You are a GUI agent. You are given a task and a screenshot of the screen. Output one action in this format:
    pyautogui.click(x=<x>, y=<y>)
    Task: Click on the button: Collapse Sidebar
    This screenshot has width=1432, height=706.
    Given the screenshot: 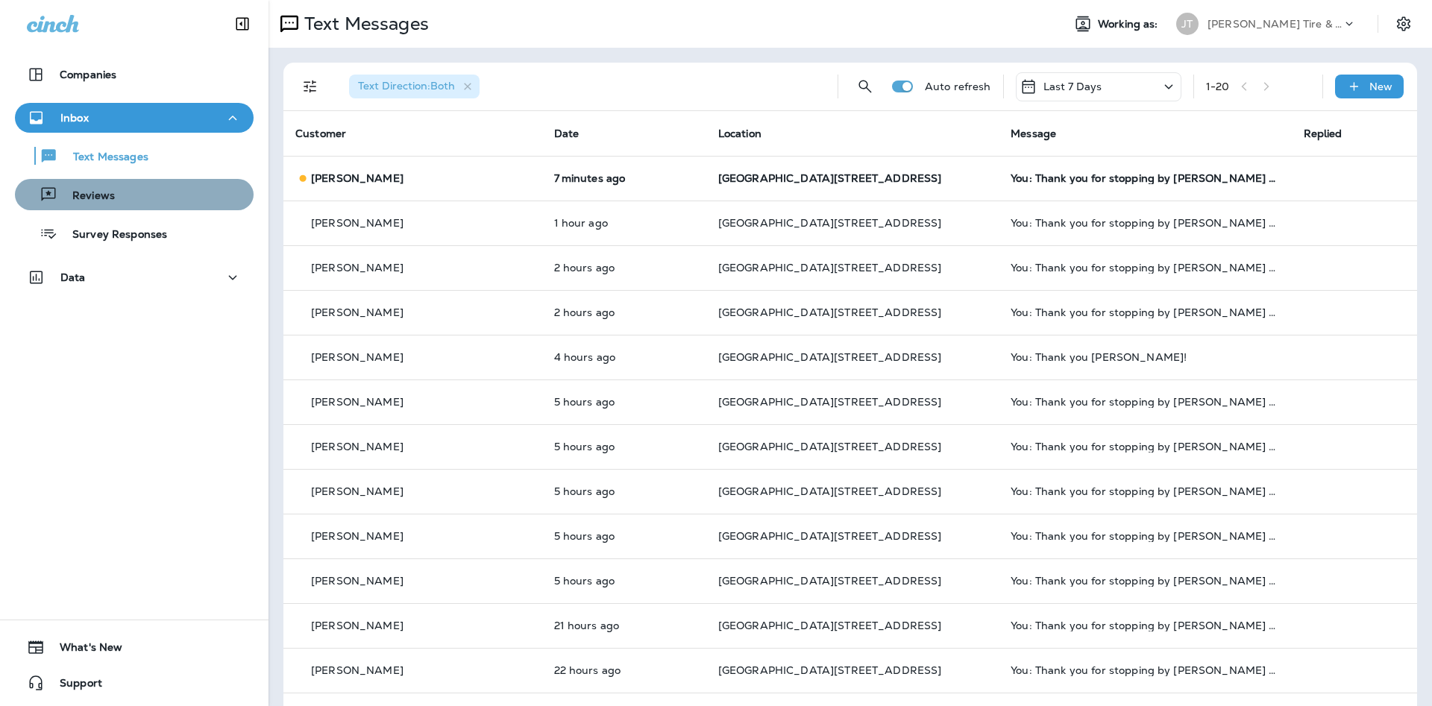 What is the action you would take?
    pyautogui.click(x=242, y=24)
    